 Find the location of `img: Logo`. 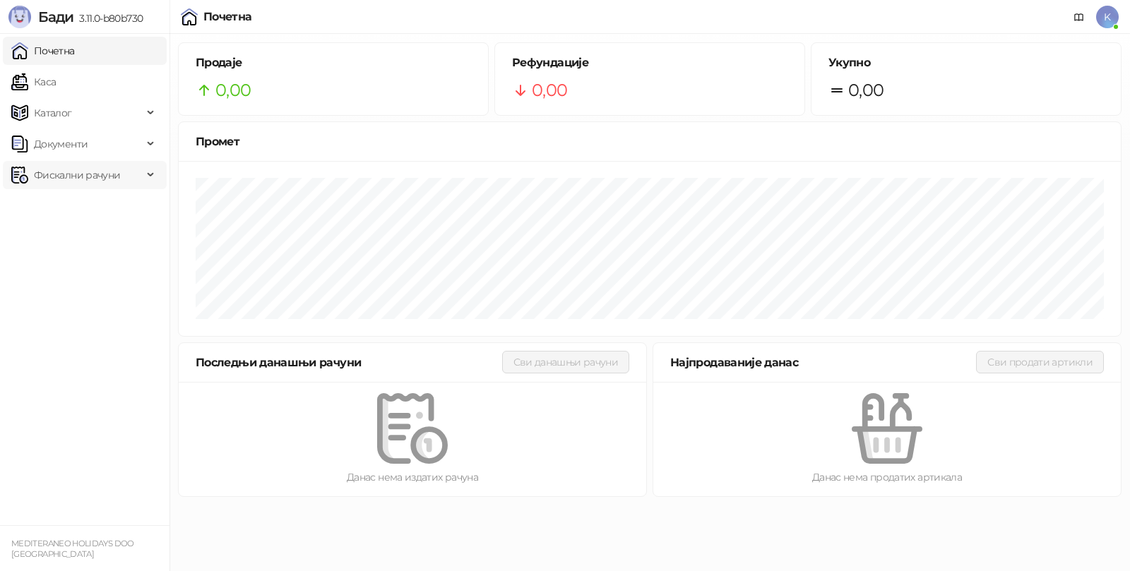

img: Logo is located at coordinates (20, 17).